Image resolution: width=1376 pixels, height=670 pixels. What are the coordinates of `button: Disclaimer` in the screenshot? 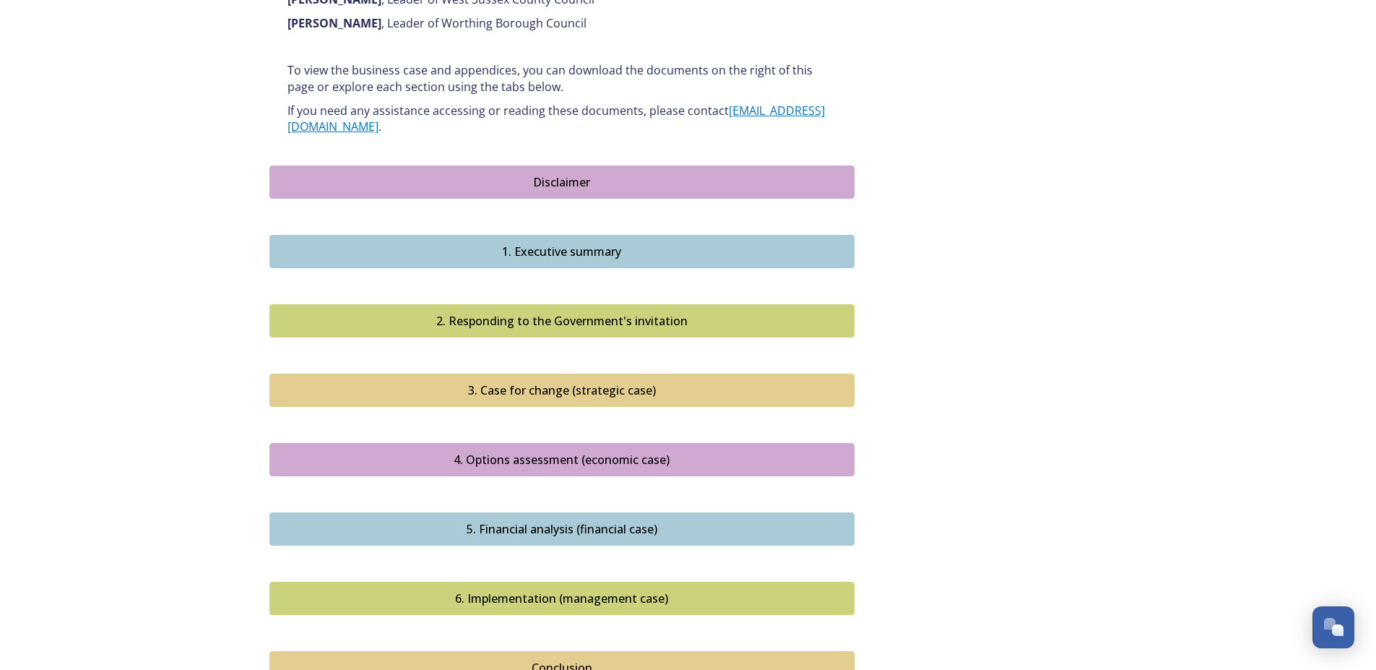 It's located at (562, 182).